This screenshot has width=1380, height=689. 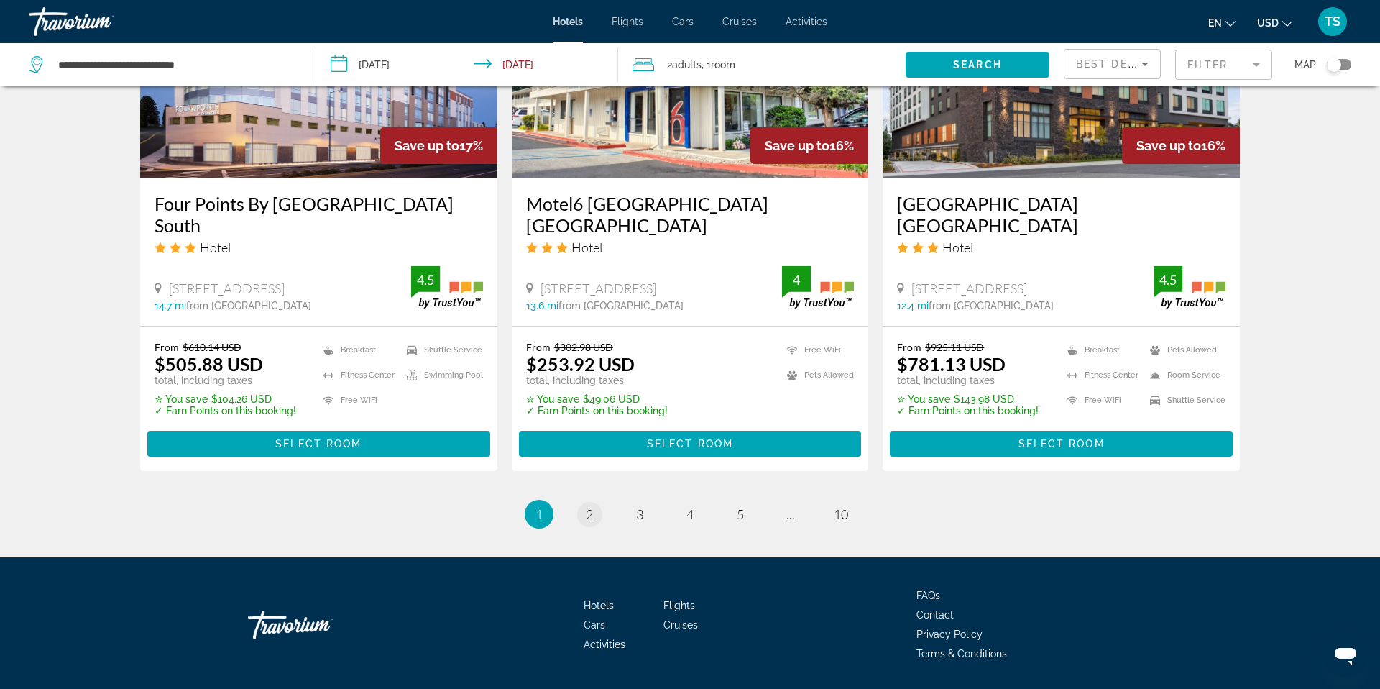 I want to click on button: Toggle map, so click(x=1334, y=65).